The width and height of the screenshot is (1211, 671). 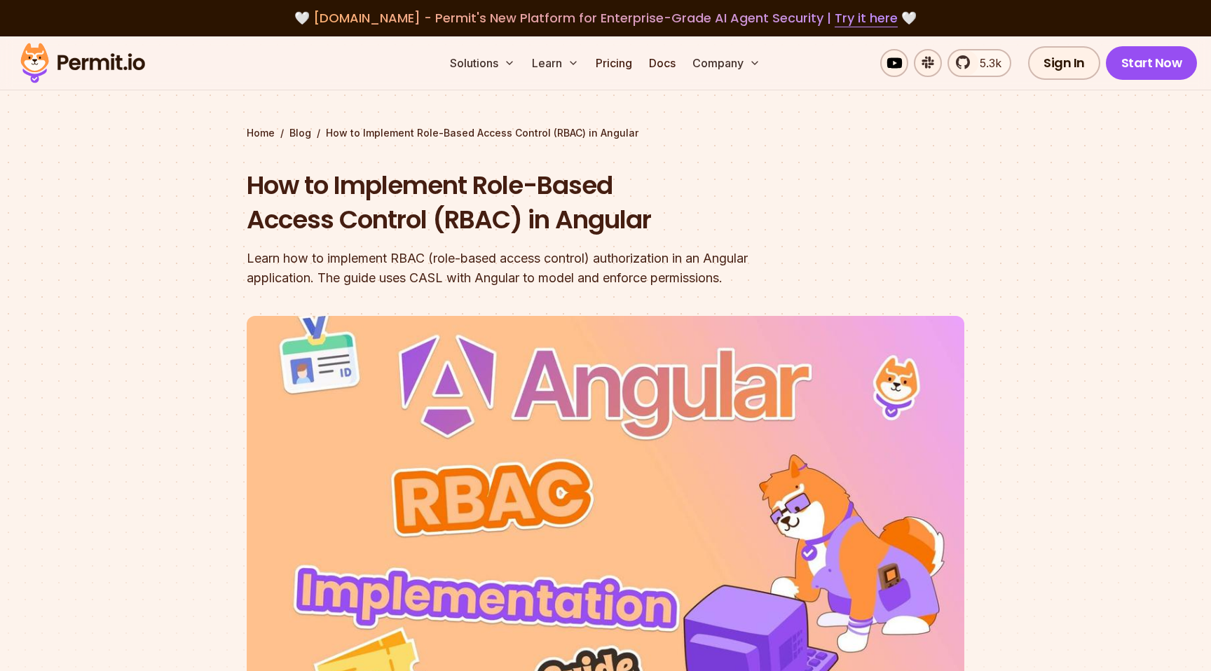 What do you see at coordinates (261, 133) in the screenshot?
I see `a: Home` at bounding box center [261, 133].